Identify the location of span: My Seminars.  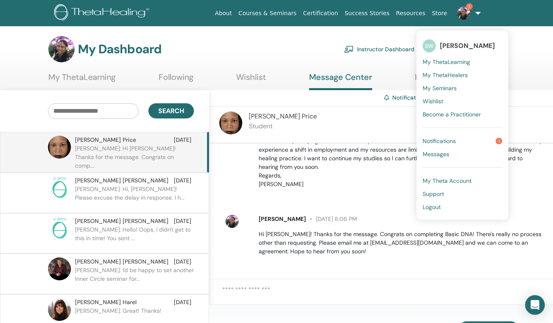
(439, 88).